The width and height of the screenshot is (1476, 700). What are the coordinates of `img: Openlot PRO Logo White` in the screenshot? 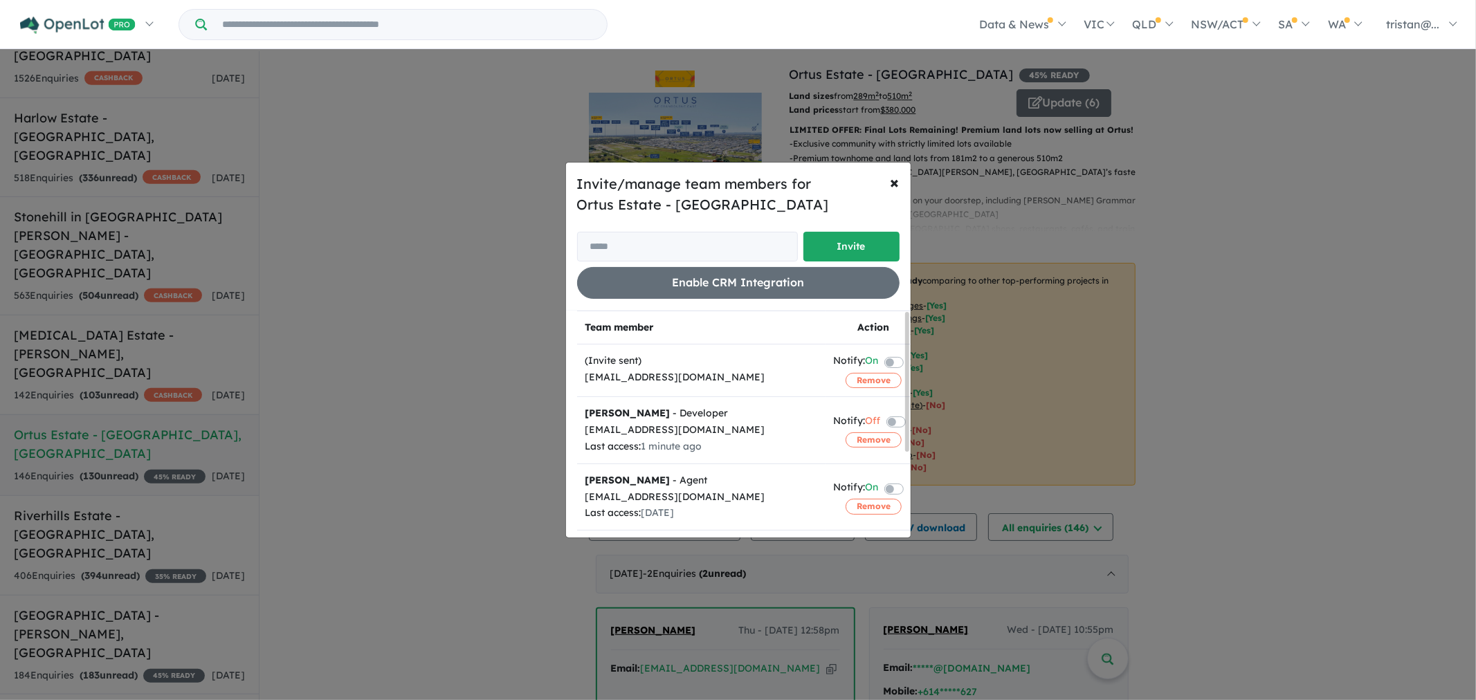 It's located at (77, 25).